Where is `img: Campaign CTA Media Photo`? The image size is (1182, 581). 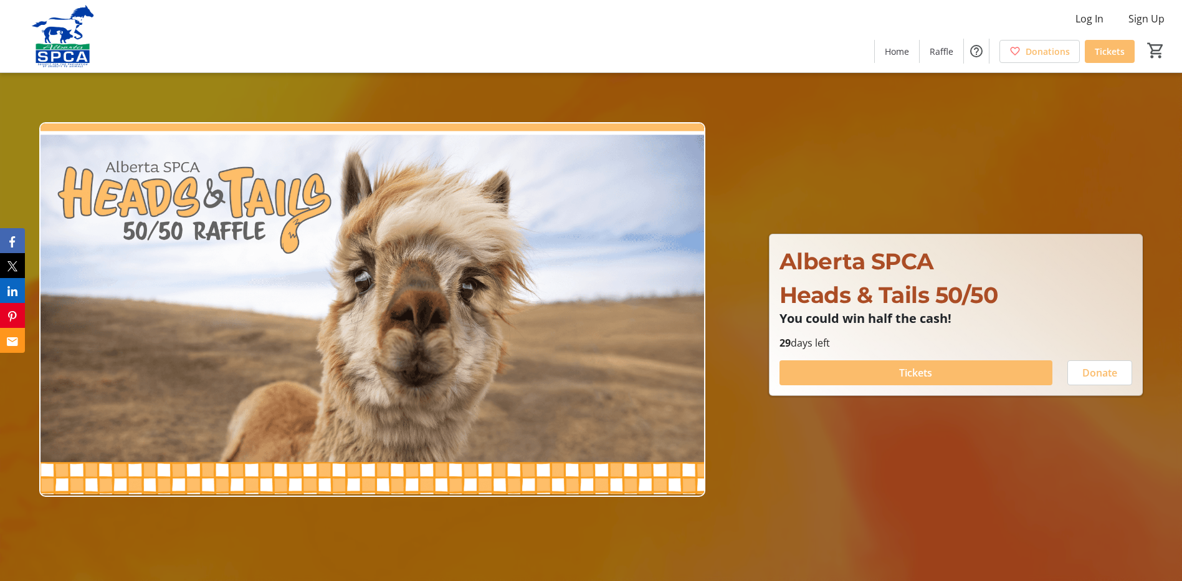
img: Campaign CTA Media Photo is located at coordinates (372, 309).